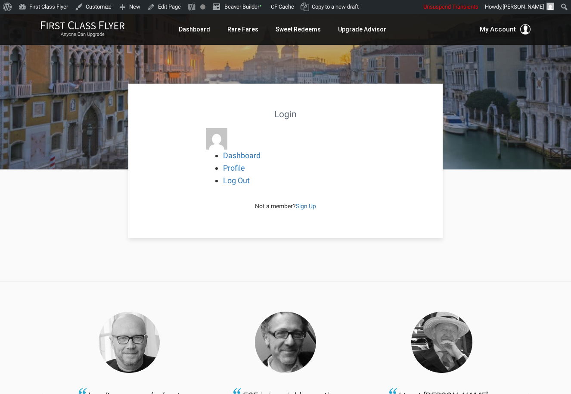 Image resolution: width=571 pixels, height=394 pixels. I want to click on span: My Account, so click(498, 29).